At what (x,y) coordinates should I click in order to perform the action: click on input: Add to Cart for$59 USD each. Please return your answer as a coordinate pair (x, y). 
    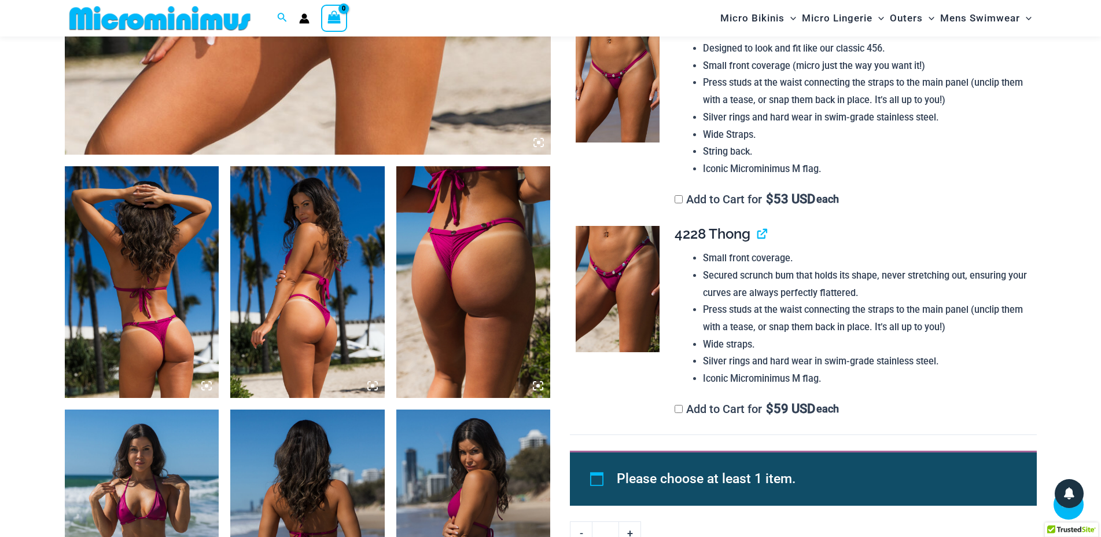
    Looking at the image, I should click on (679, 409).